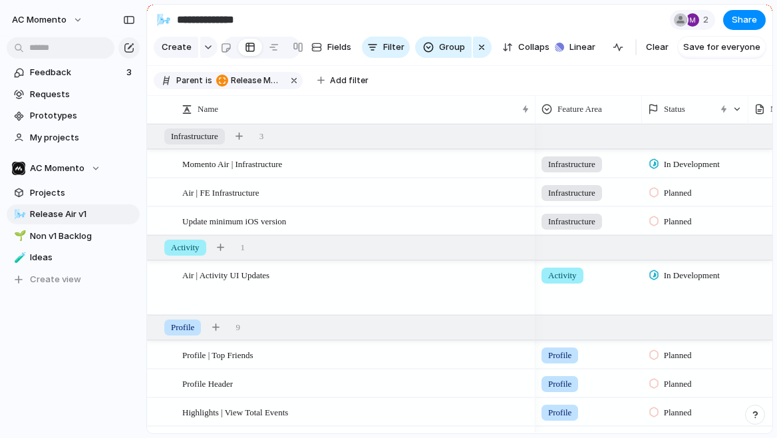 Image resolution: width=777 pixels, height=438 pixels. Describe the element at coordinates (176, 47) in the screenshot. I see `span: Create` at that location.